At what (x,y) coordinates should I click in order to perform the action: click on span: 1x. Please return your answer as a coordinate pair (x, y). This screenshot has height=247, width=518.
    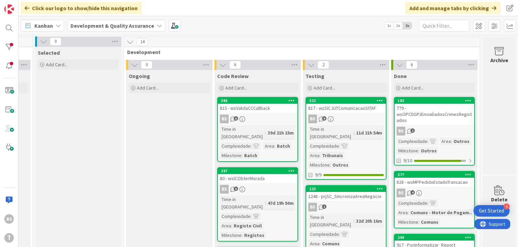
    Looking at the image, I should click on (389, 26).